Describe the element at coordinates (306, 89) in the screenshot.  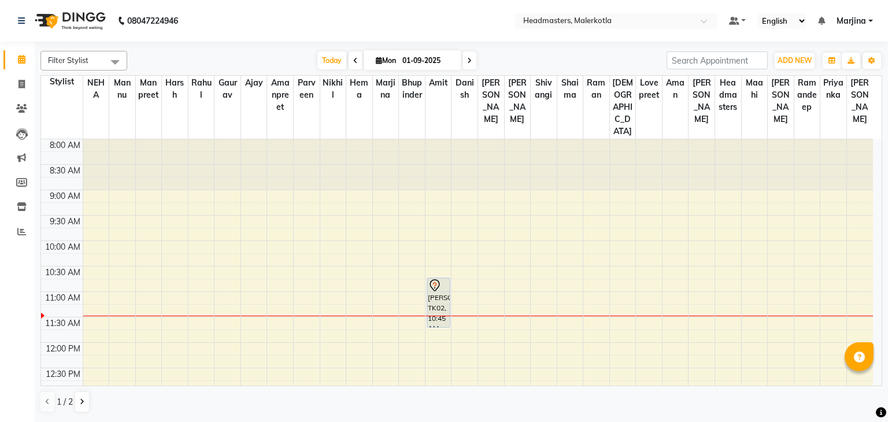
I see `span: parveen` at that location.